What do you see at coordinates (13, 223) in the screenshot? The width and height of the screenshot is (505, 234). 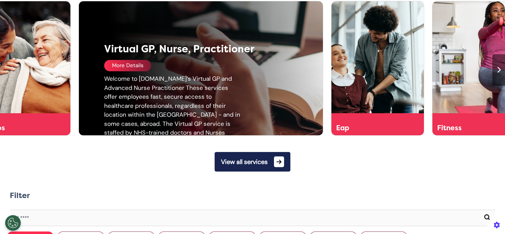 I see `button: Open Preferences` at bounding box center [13, 223].